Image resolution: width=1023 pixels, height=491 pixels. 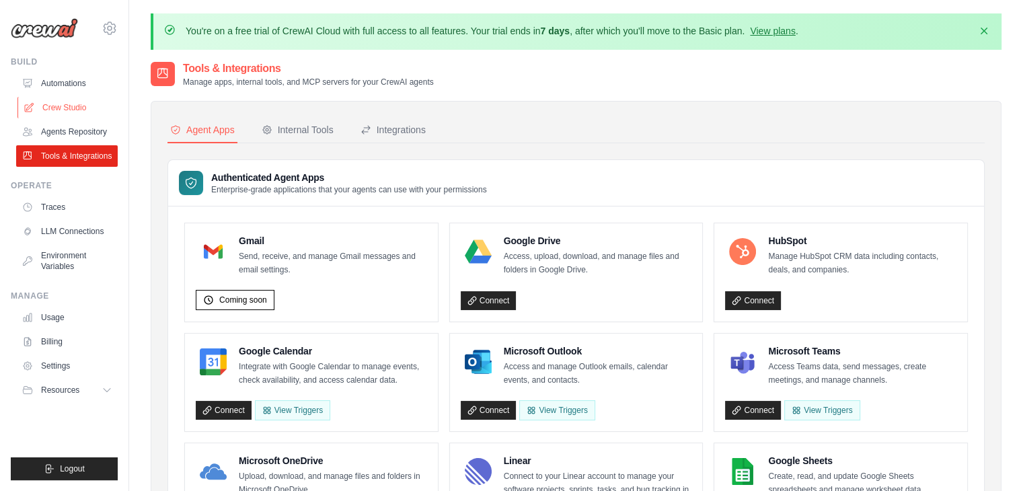 What do you see at coordinates (349, 190) in the screenshot?
I see `p: Enterprise-grade applications that your agents can use with your permissions` at bounding box center [349, 190].